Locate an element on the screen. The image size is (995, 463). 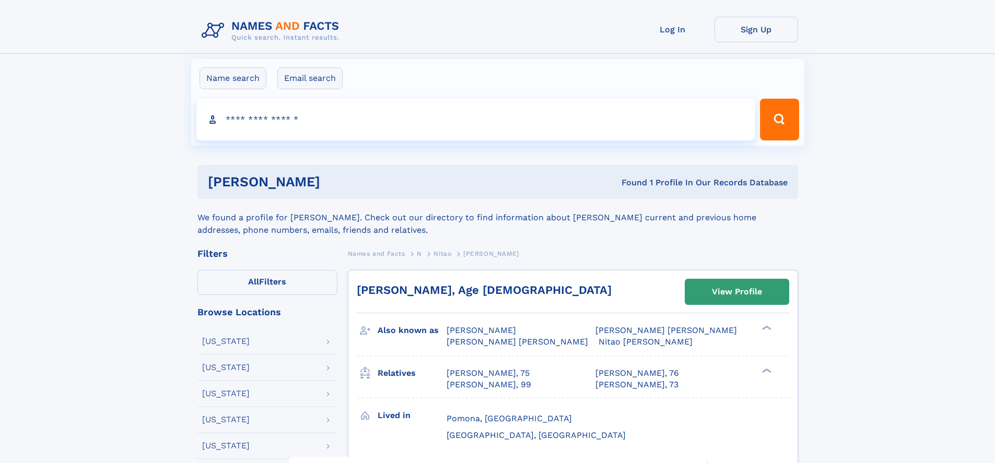
img: Logo Names and Facts is located at coordinates (273, 31).